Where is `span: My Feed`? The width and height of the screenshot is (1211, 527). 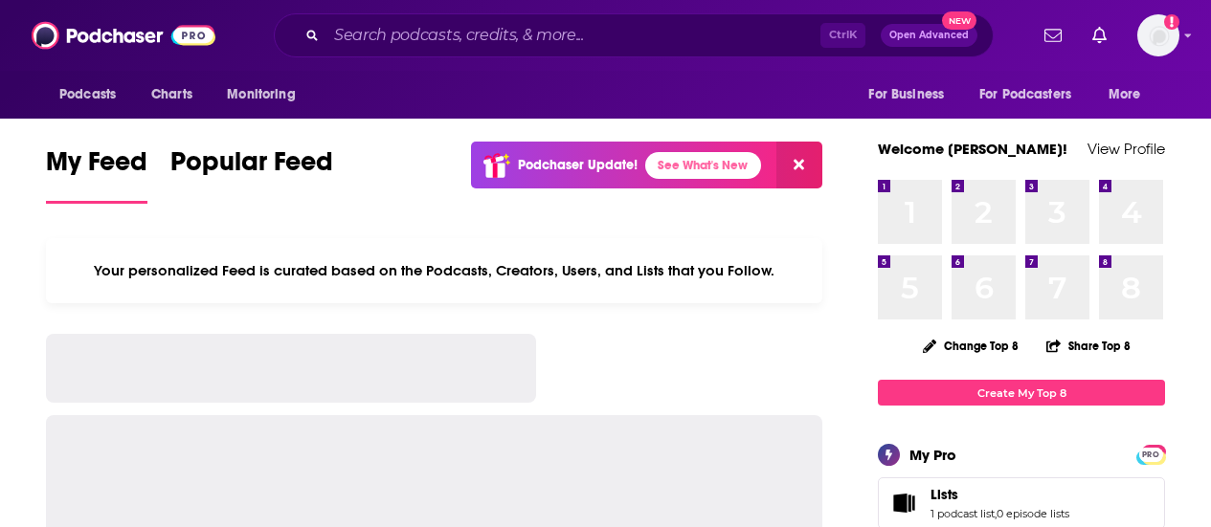
span: My Feed is located at coordinates (97, 167).